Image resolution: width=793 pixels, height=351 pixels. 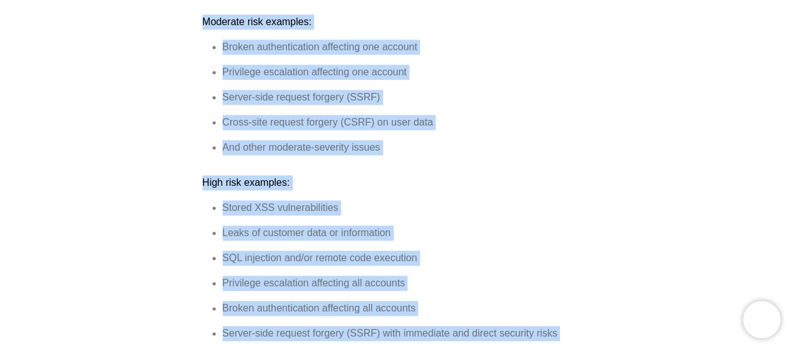 What do you see at coordinates (407, 208) in the screenshot?
I see `li: Stored XSS vulnerabilities` at bounding box center [407, 208].